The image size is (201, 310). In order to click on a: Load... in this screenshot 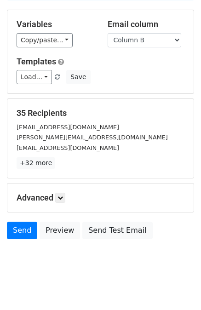, I will do `click(34, 77)`.